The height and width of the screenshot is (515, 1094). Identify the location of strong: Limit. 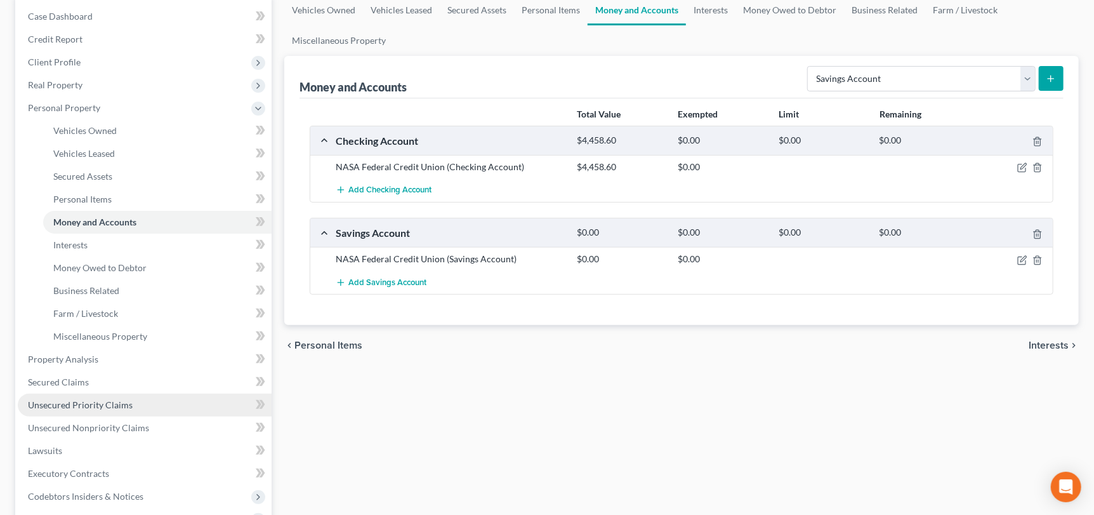
(789, 114).